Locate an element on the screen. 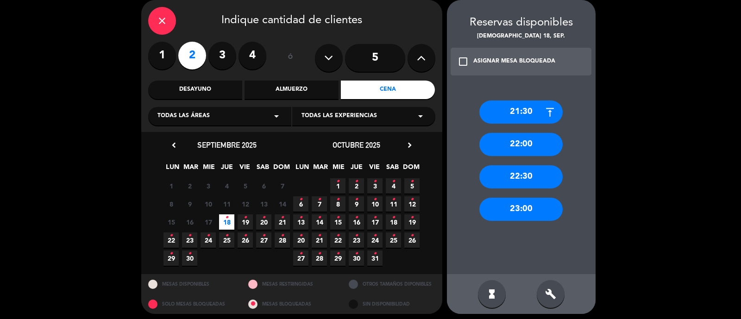  span: 21 is located at coordinates (282, 222).